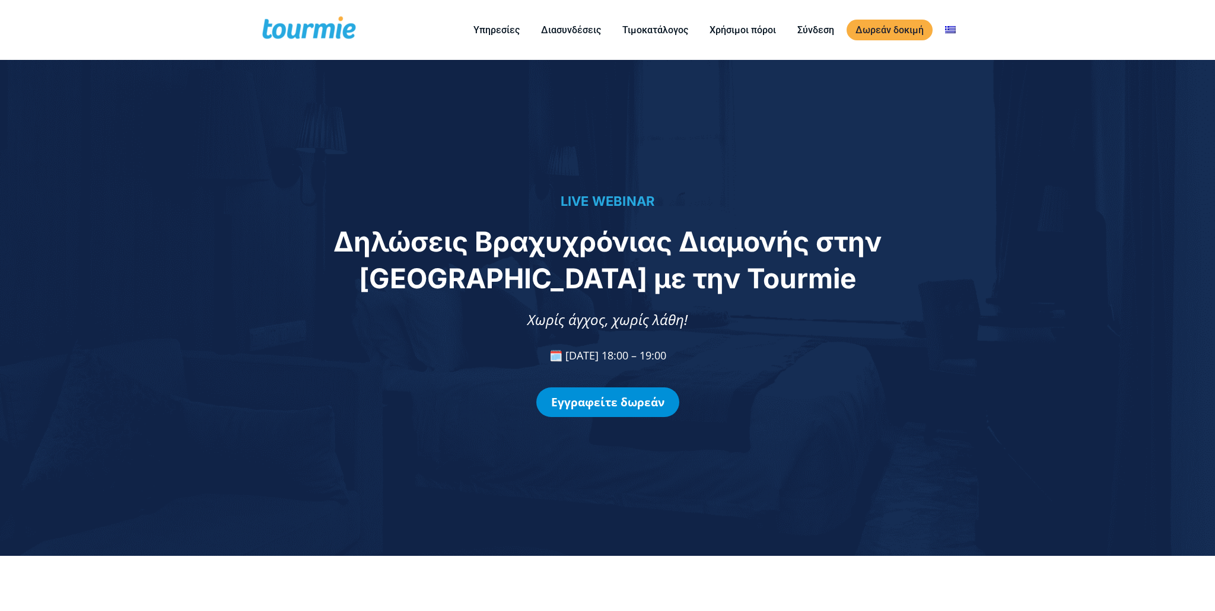 The image size is (1215, 611). Describe the element at coordinates (655, 30) in the screenshot. I see `a: Τιμοκατάλογος` at that location.